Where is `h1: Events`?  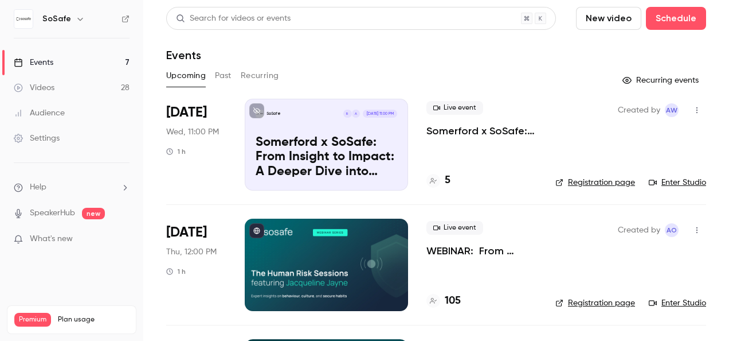 h1: Events is located at coordinates (184, 55).